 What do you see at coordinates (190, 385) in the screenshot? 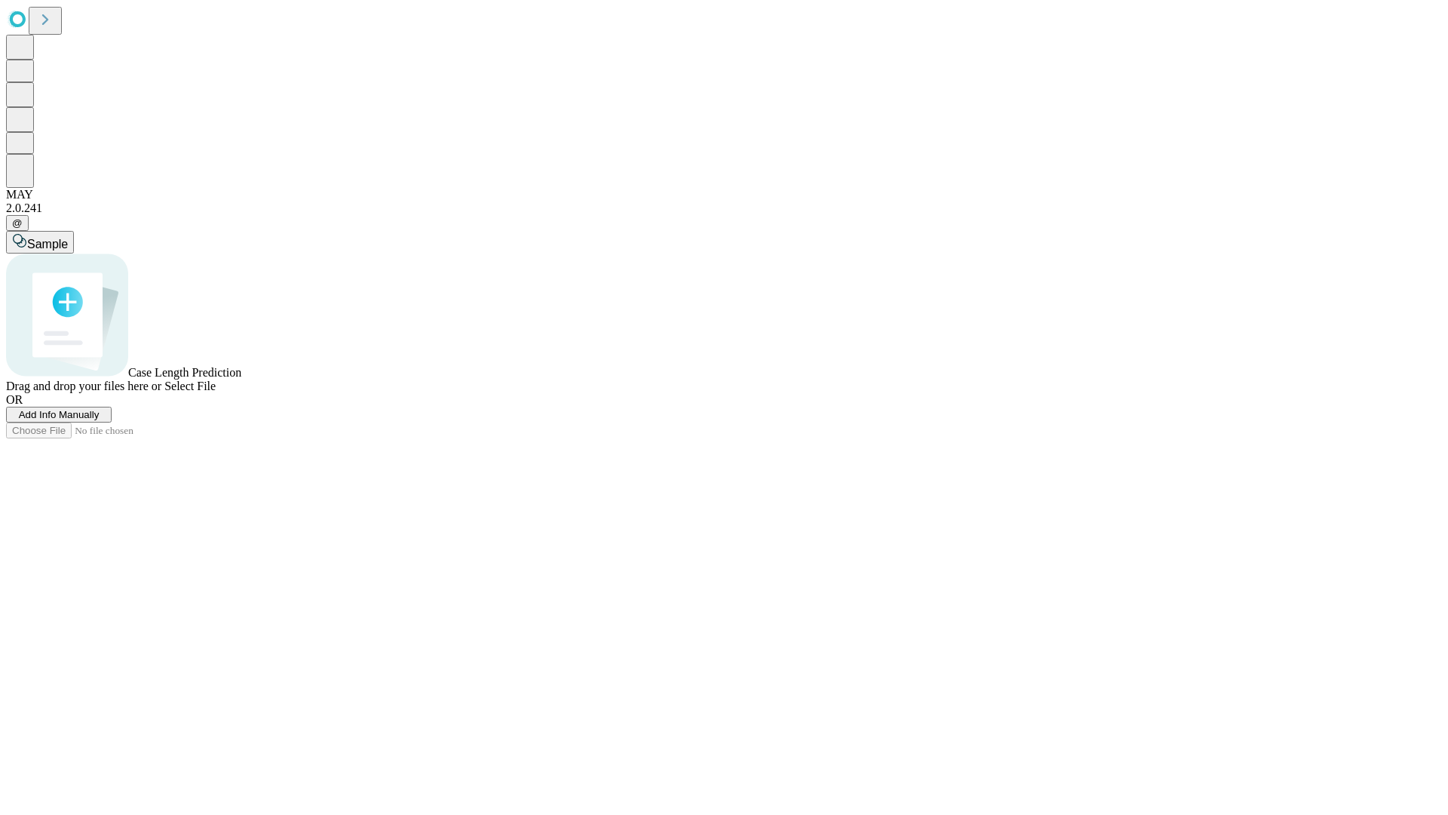
I see `span: Select File` at bounding box center [190, 385].